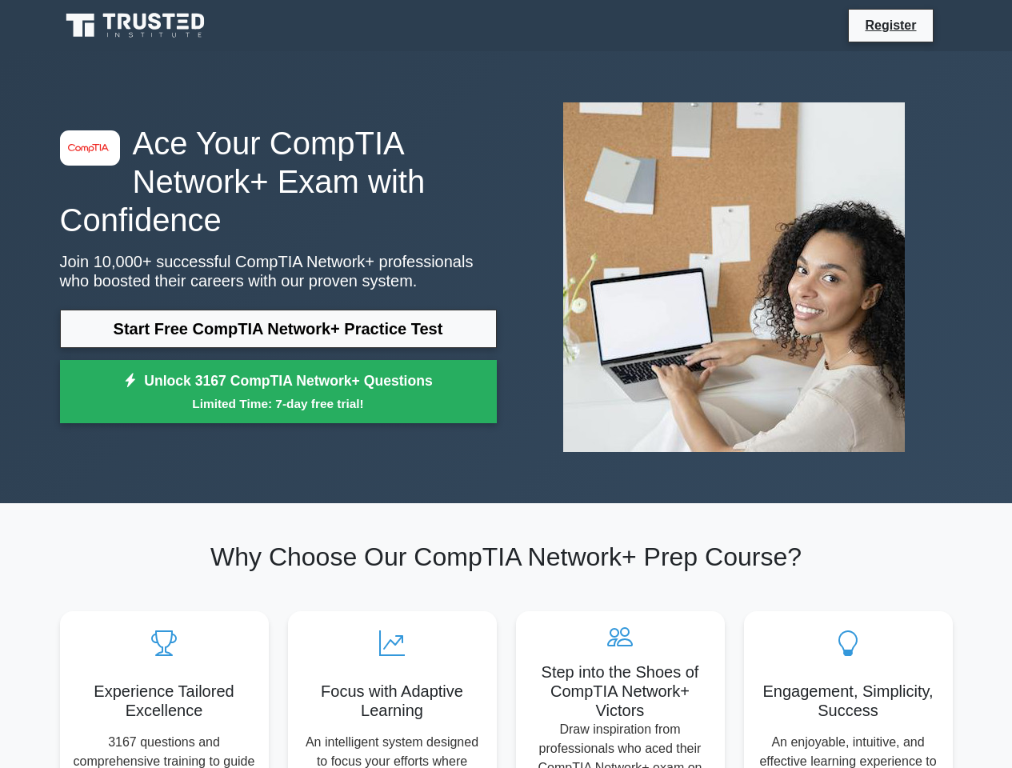 The width and height of the screenshot is (1012, 768). What do you see at coordinates (848, 701) in the screenshot?
I see `h5: Engagement, Simplicity, Success` at bounding box center [848, 701].